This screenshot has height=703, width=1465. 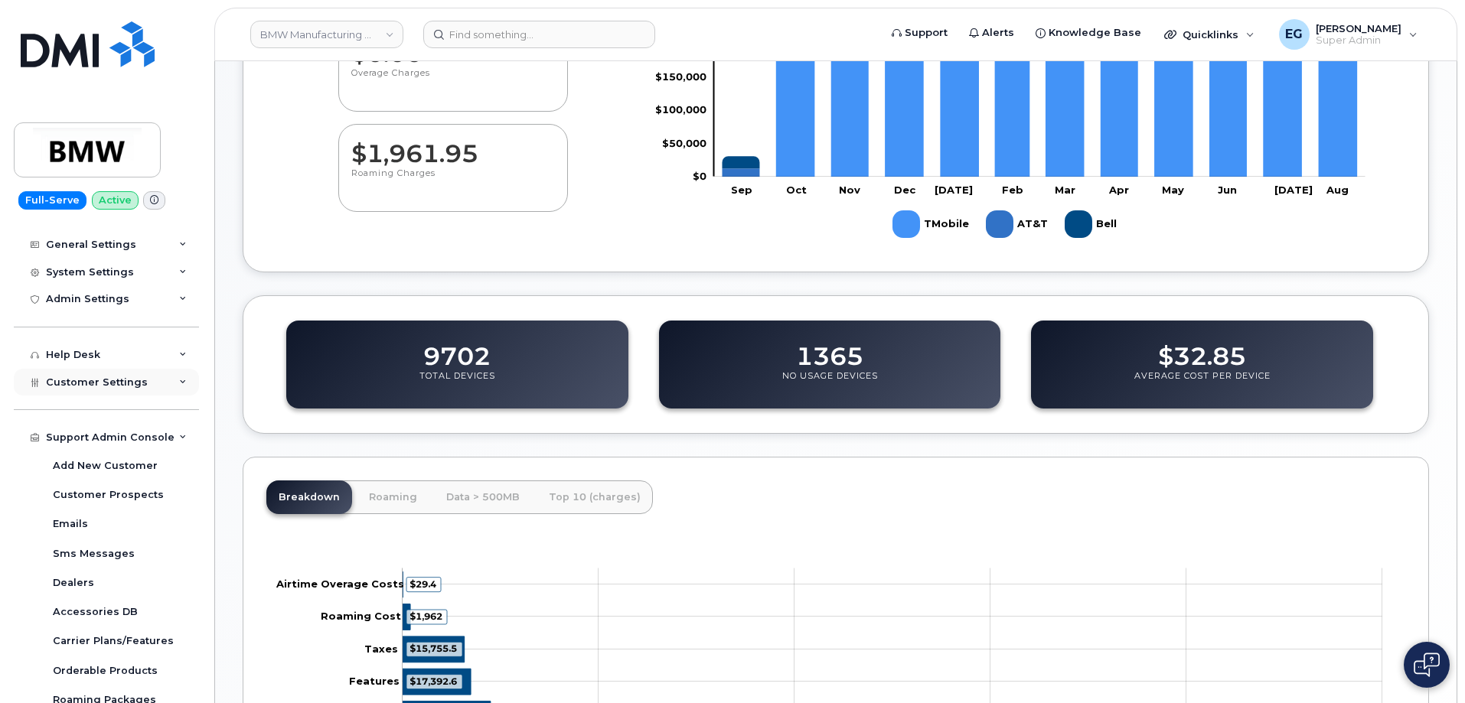 I want to click on tspan: Taxes, so click(x=381, y=648).